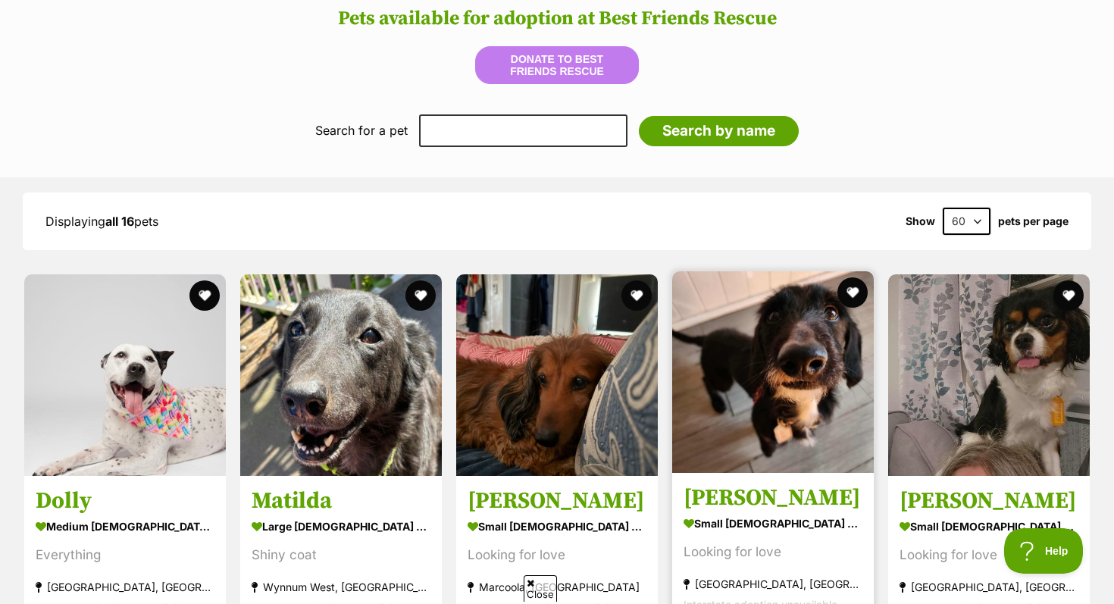 This screenshot has width=1114, height=604. What do you see at coordinates (341, 555) in the screenshot?
I see `div: Shiny coat` at bounding box center [341, 555].